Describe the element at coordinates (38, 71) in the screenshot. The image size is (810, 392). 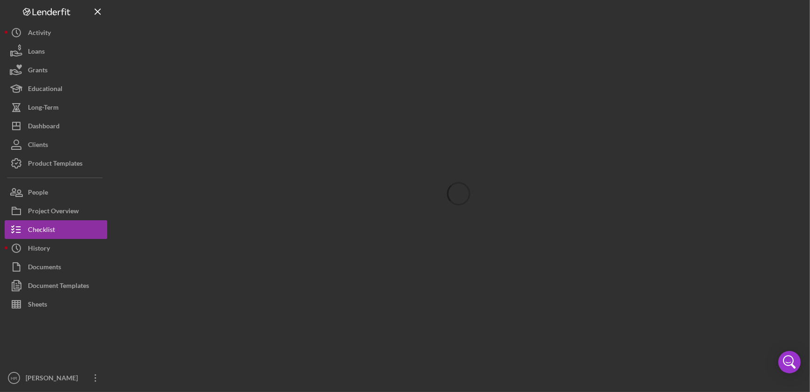
I see `div: Grants` at that location.